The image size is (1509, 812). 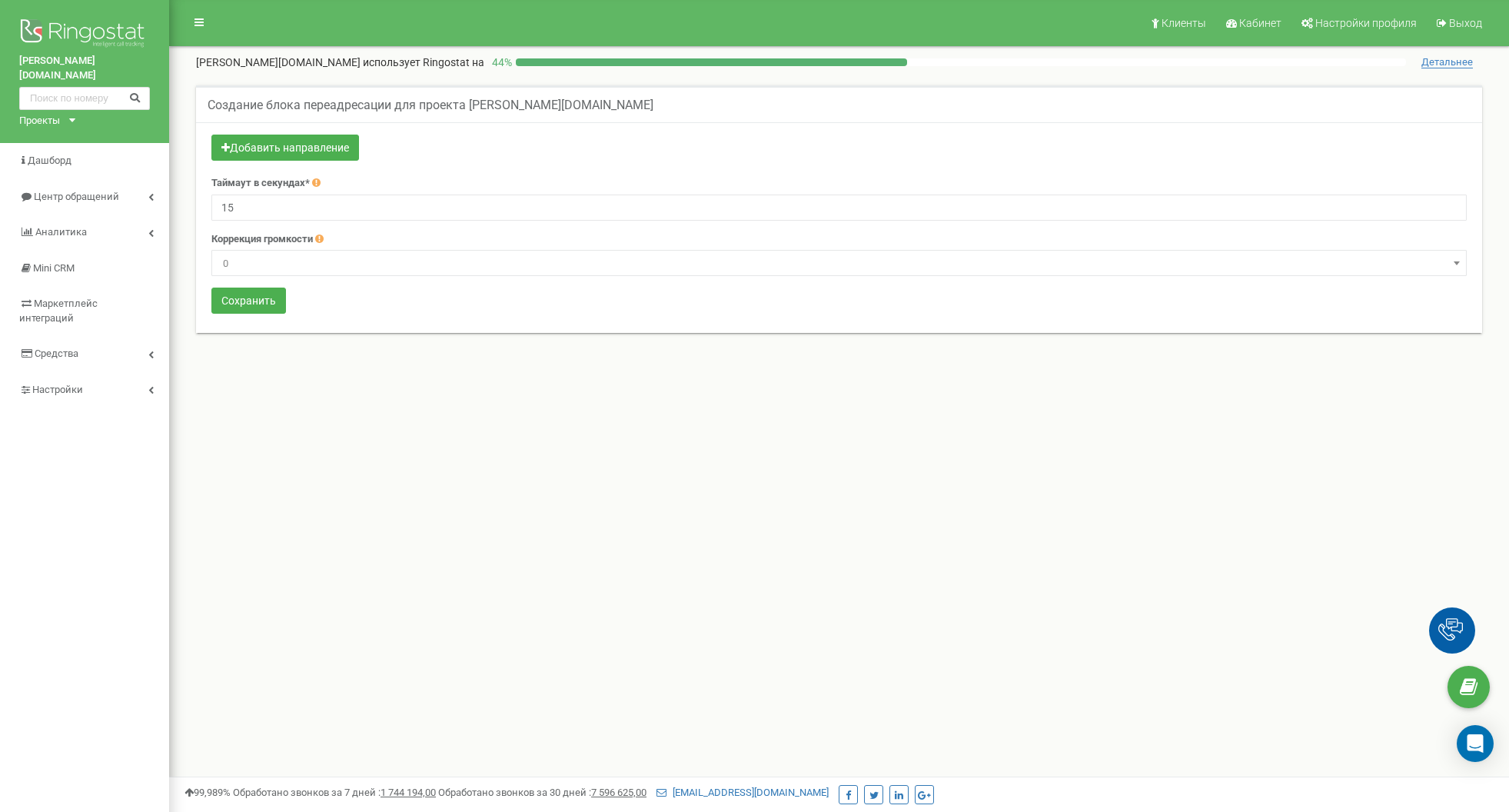 What do you see at coordinates (58, 389) in the screenshot?
I see `span: Настройки` at bounding box center [58, 389].